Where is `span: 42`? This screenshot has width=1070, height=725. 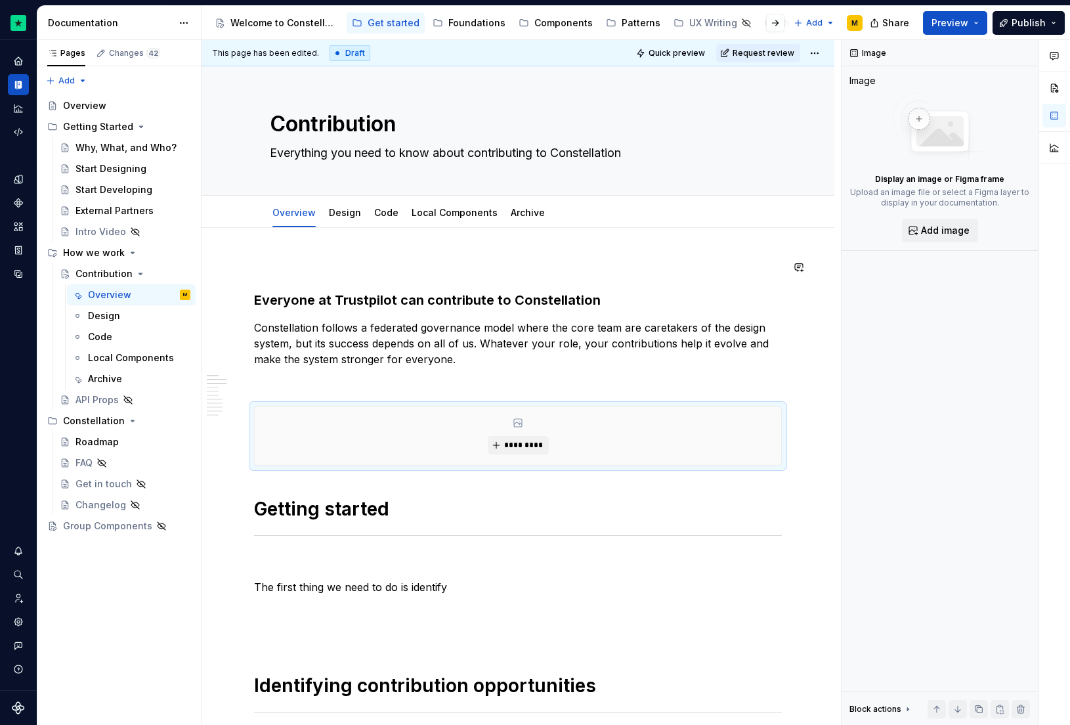 span: 42 is located at coordinates (153, 53).